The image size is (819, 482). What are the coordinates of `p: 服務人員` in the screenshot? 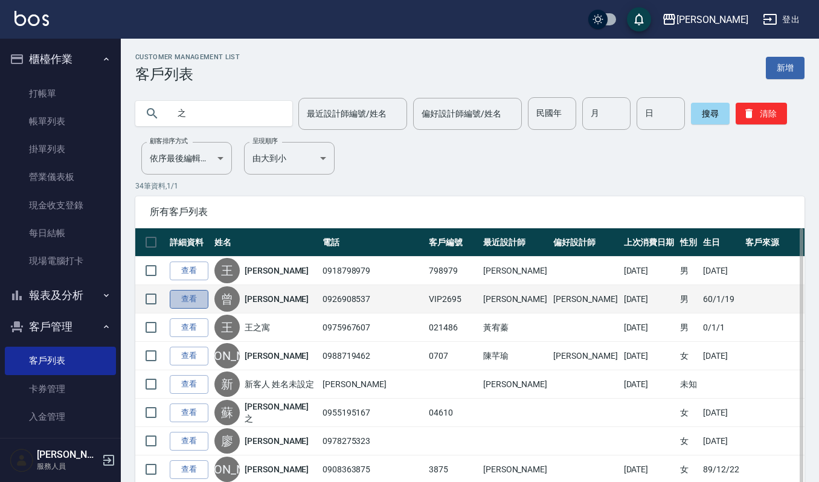 It's located at (68, 466).